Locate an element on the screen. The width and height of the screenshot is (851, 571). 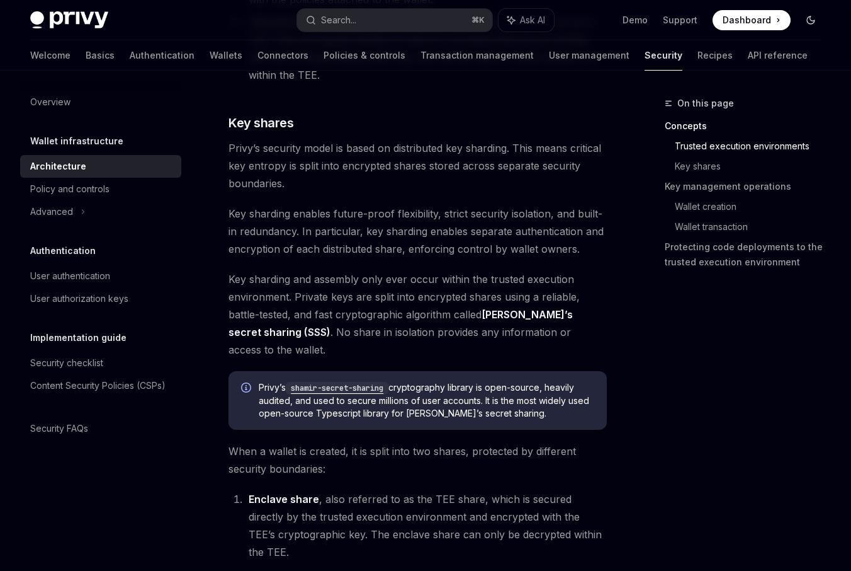
a: Wallet transaction is located at coordinates (753, 227).